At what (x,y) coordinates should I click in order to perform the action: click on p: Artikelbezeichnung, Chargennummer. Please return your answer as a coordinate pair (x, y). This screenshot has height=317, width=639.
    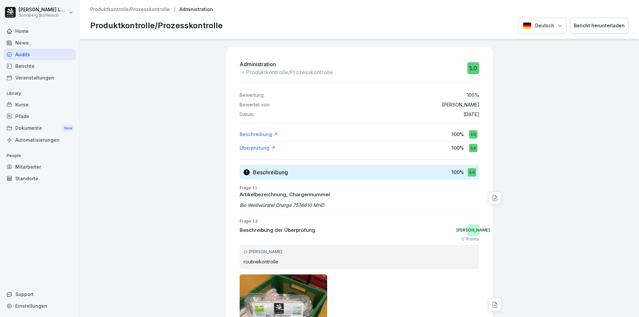
    Looking at the image, I should click on (359, 195).